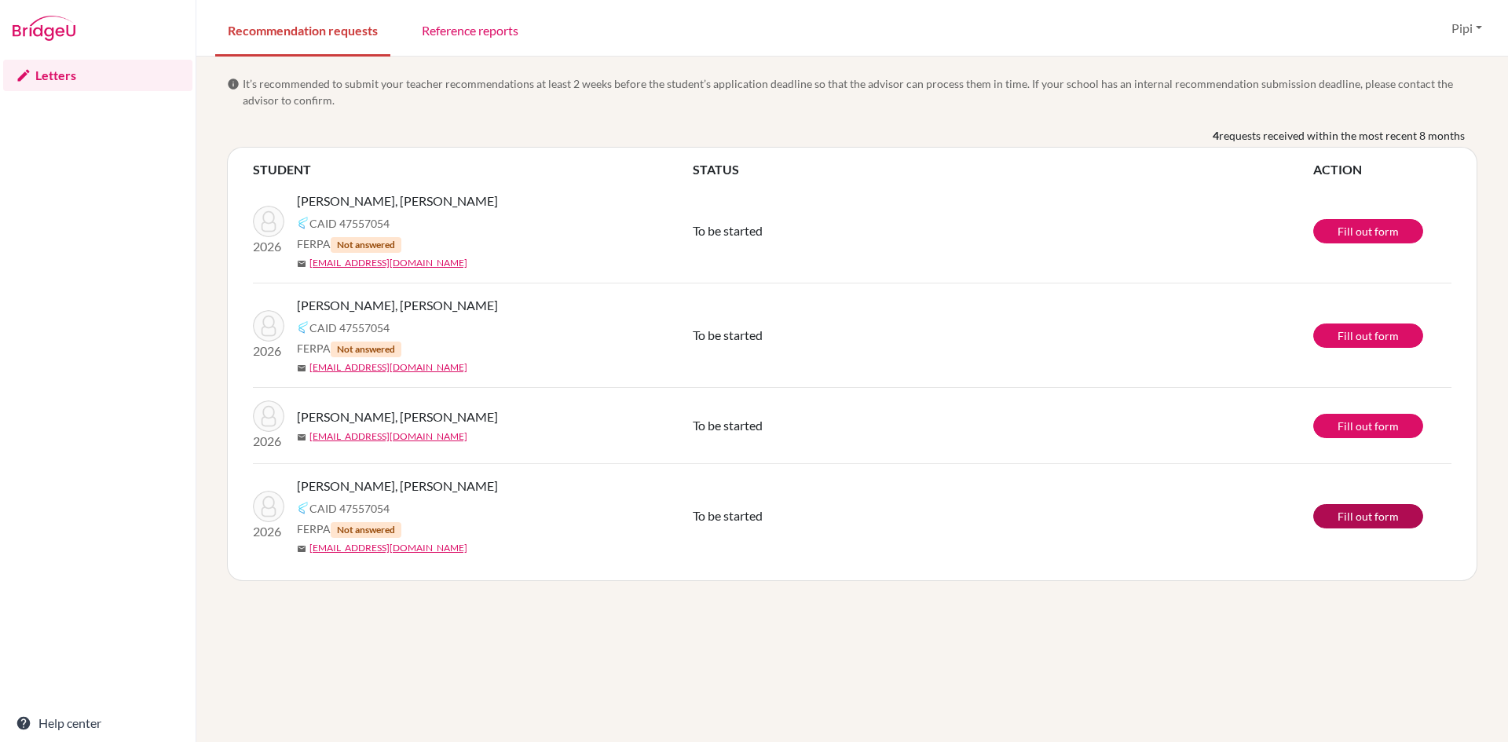 The height and width of the screenshot is (742, 1508). I want to click on a: Letters, so click(97, 75).